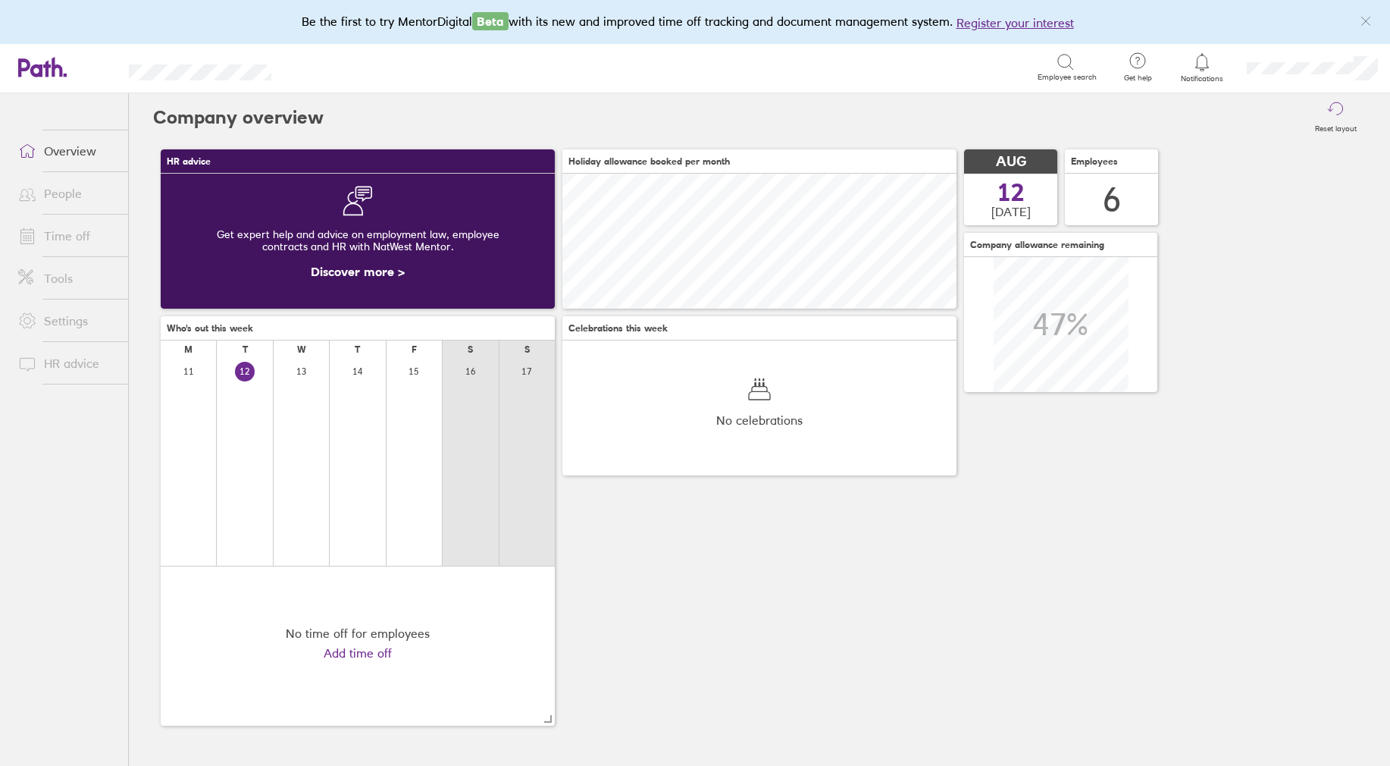 The height and width of the screenshot is (766, 1390). I want to click on div: No time off for employees, so click(358, 633).